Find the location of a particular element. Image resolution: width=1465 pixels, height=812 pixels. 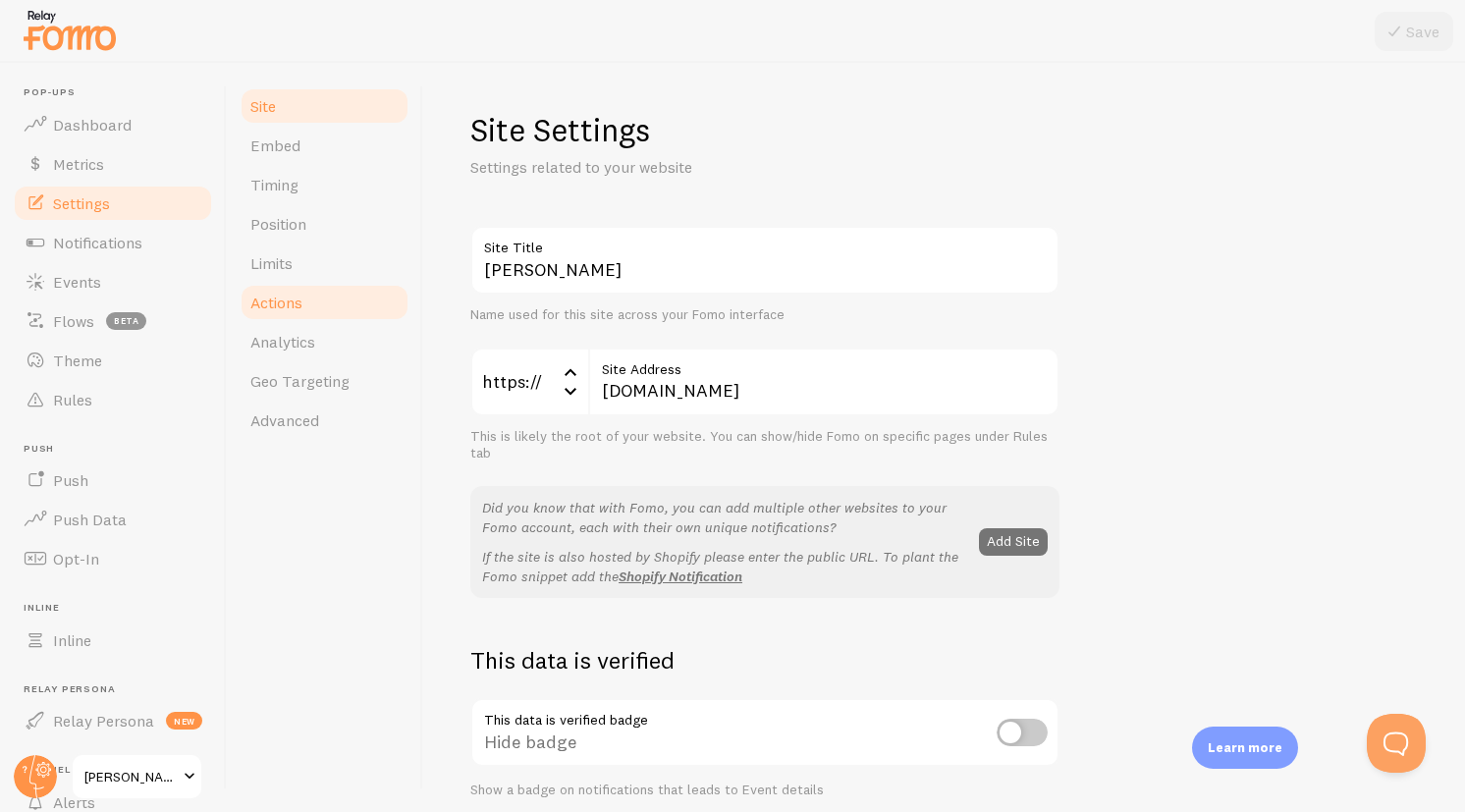

a: Dashboard is located at coordinates (113, 125).